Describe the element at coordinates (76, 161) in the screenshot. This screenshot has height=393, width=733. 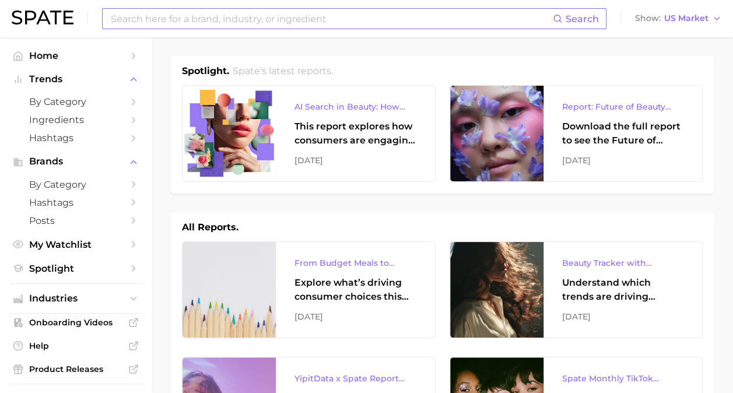
I see `span: Brands` at that location.